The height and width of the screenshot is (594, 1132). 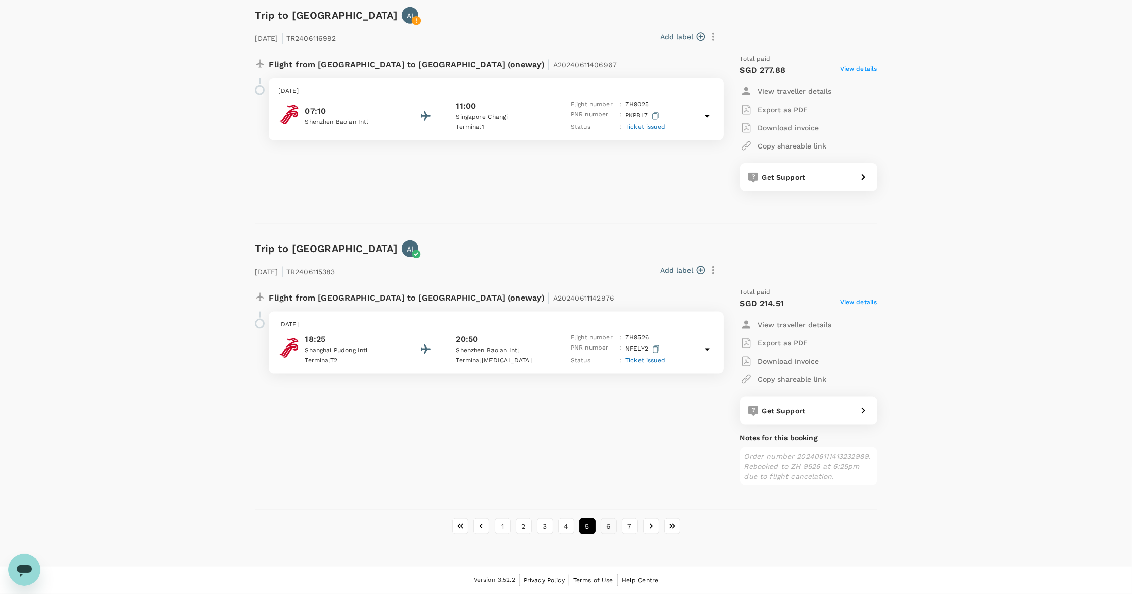 I want to click on p: Terminal 1, so click(x=501, y=127).